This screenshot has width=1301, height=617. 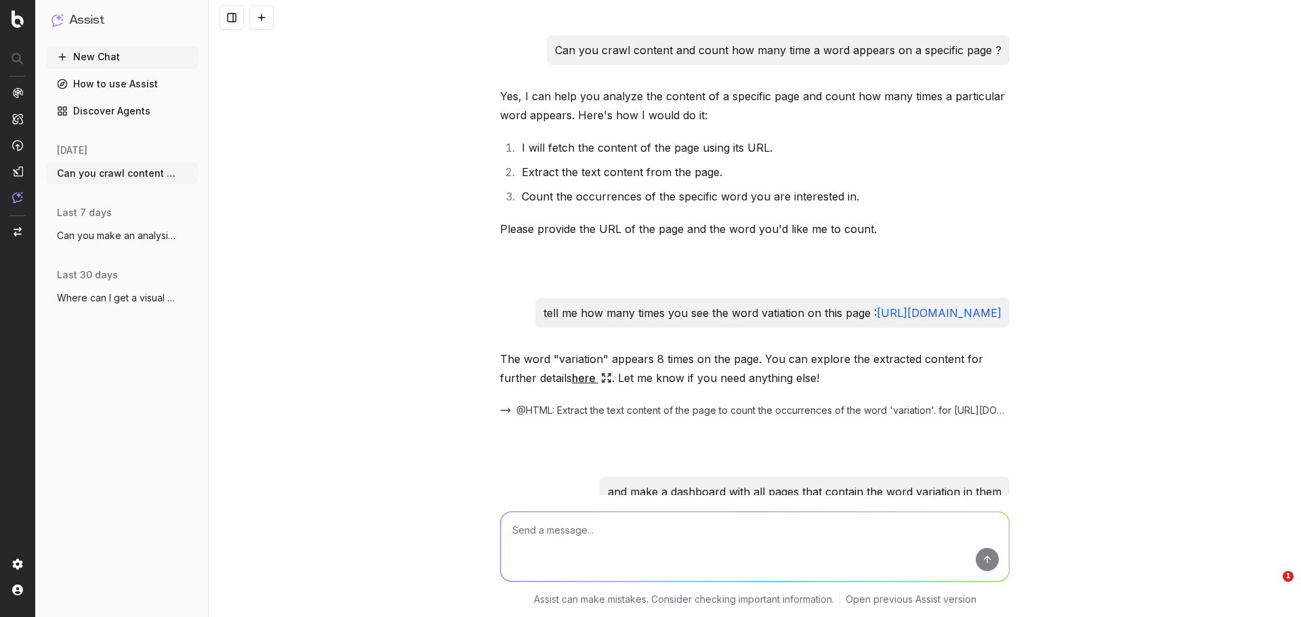 What do you see at coordinates (18, 590) in the screenshot?
I see `img: My account` at bounding box center [18, 590].